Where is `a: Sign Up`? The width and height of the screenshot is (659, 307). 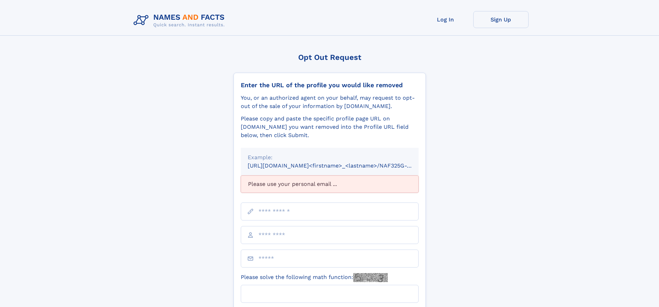
a: Sign Up is located at coordinates (501, 19).